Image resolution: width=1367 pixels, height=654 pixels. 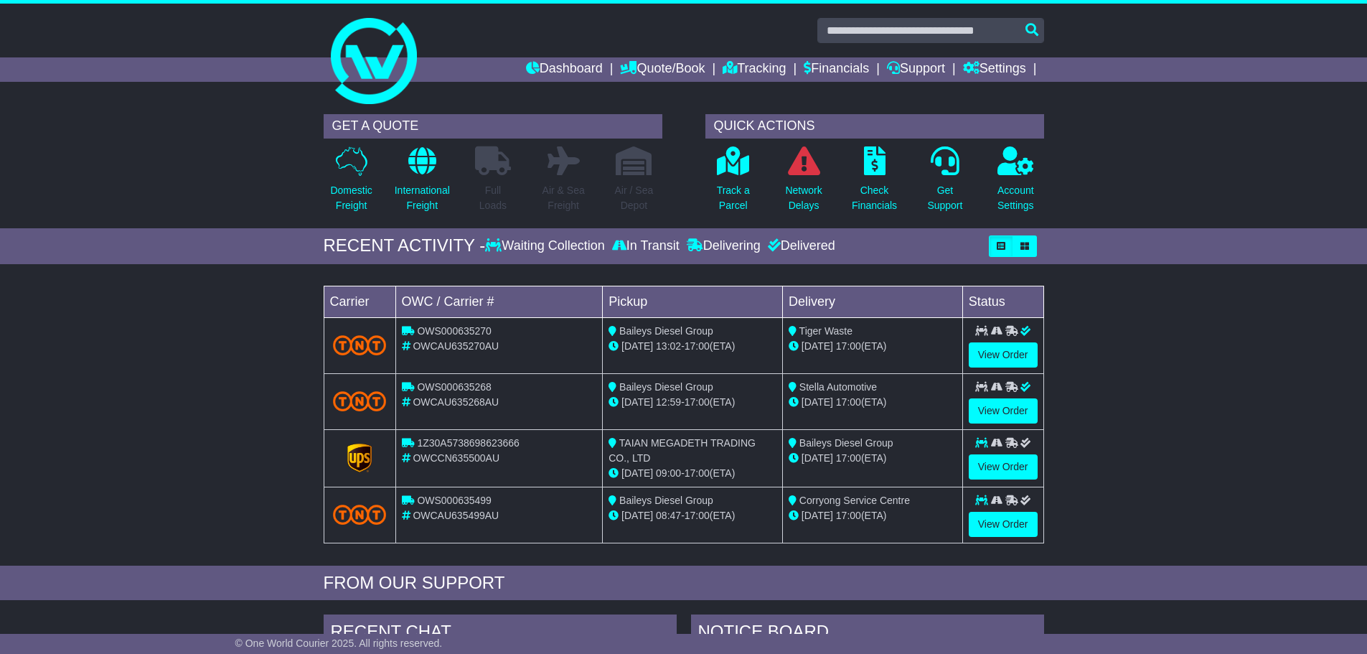 What do you see at coordinates (874, 183) in the screenshot?
I see `a: CheckFinancials` at bounding box center [874, 183].